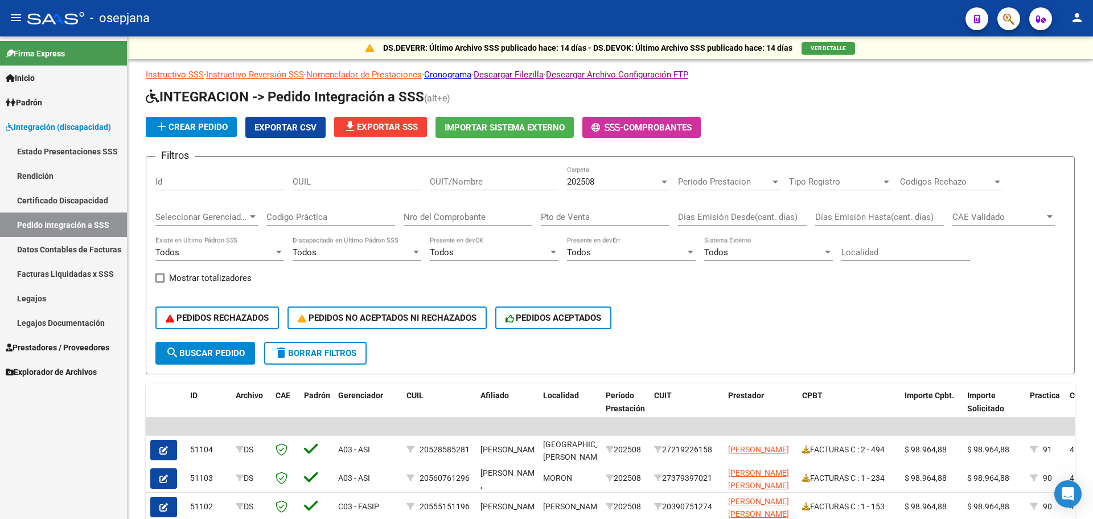 The height and width of the screenshot is (519, 1093). Describe the element at coordinates (1048, 506) in the screenshot. I see `span: 90` at that location.